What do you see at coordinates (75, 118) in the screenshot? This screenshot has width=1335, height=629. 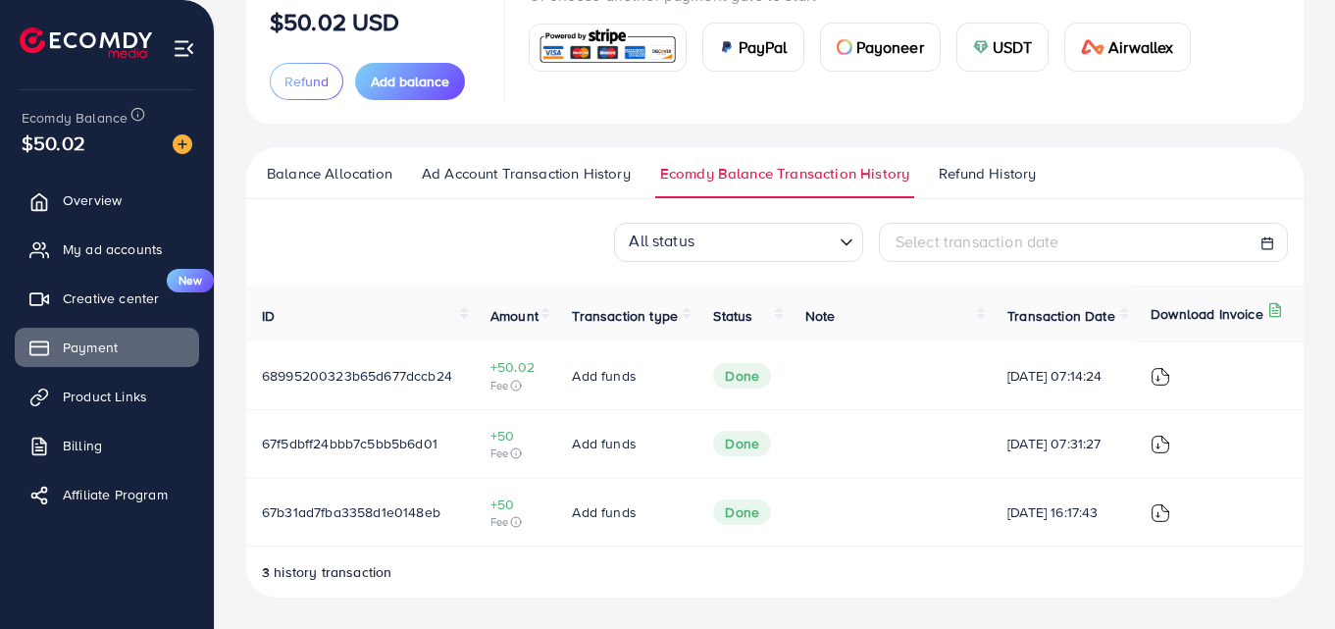 I see `span: Ecomdy Balance` at bounding box center [75, 118].